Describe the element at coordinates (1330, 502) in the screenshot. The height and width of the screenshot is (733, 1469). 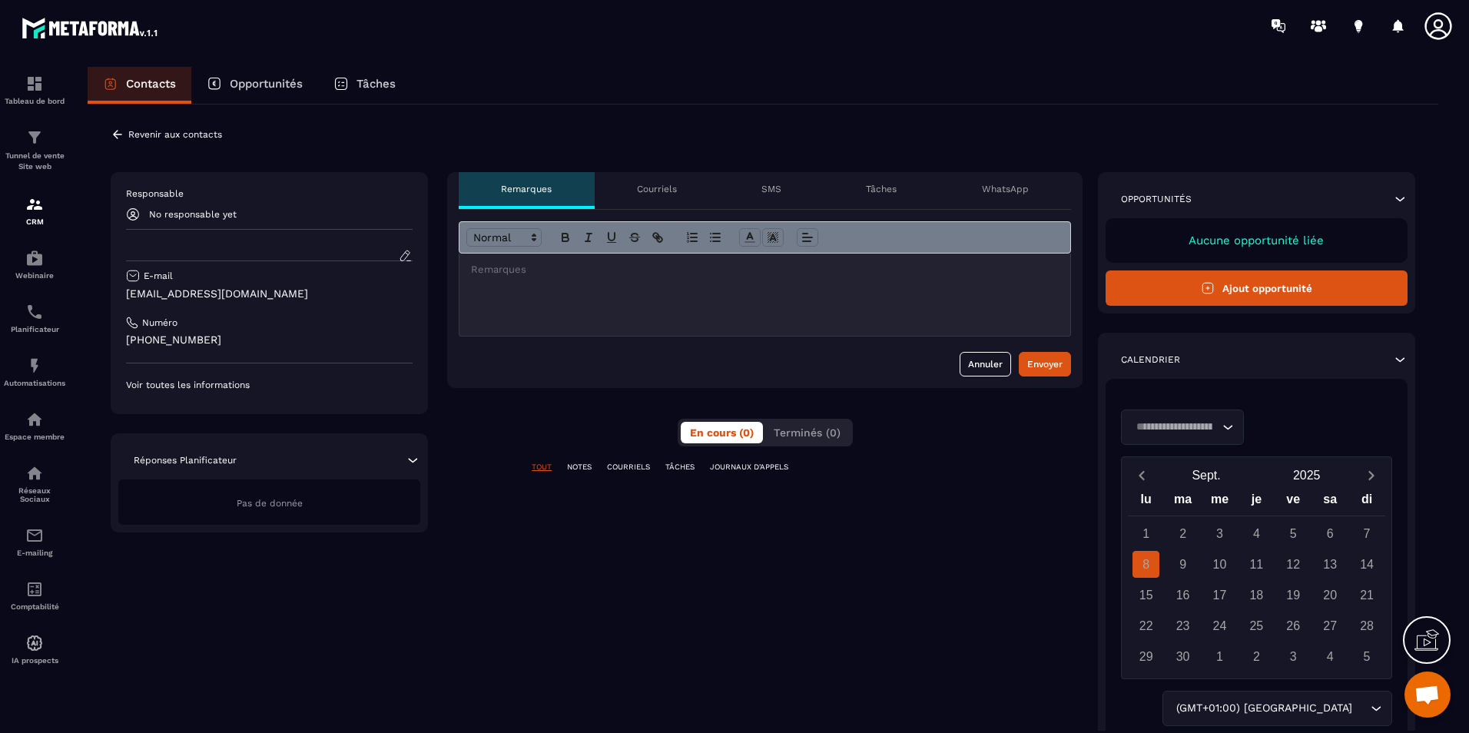
I see `div: sa` at that location.